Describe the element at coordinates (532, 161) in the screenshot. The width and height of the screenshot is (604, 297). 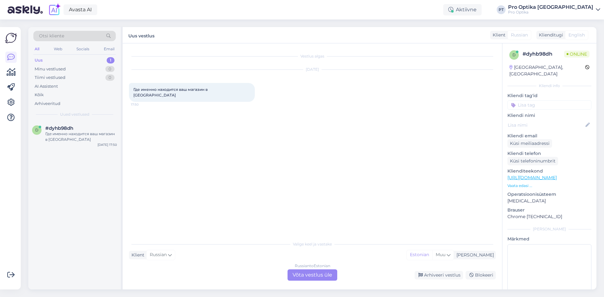
I see `div: Küsi telefoninumbrit` at that location.